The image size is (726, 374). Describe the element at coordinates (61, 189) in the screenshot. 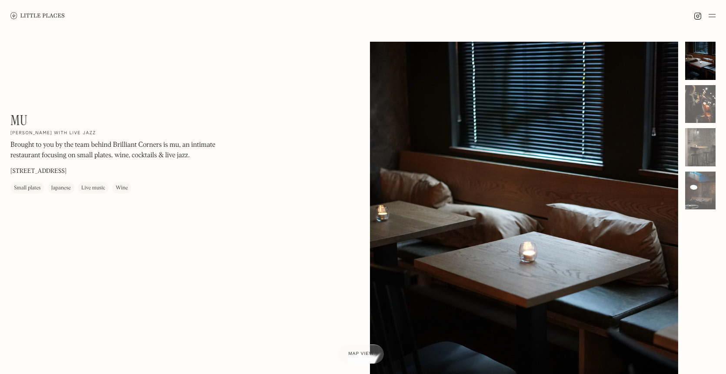

I see `div: Japanese` at that location.